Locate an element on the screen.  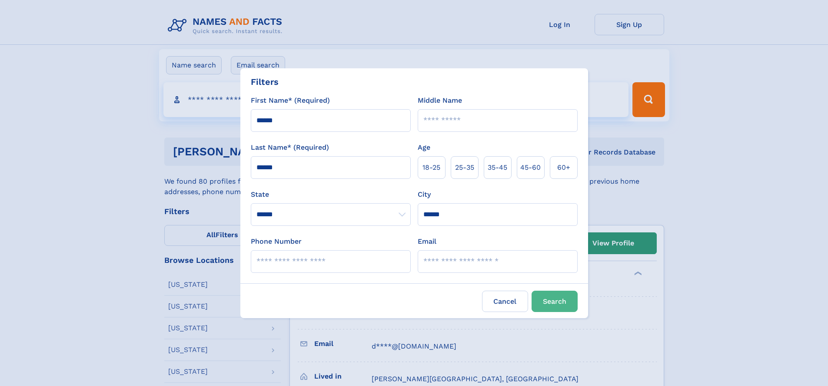
label: Email is located at coordinates (427, 241).